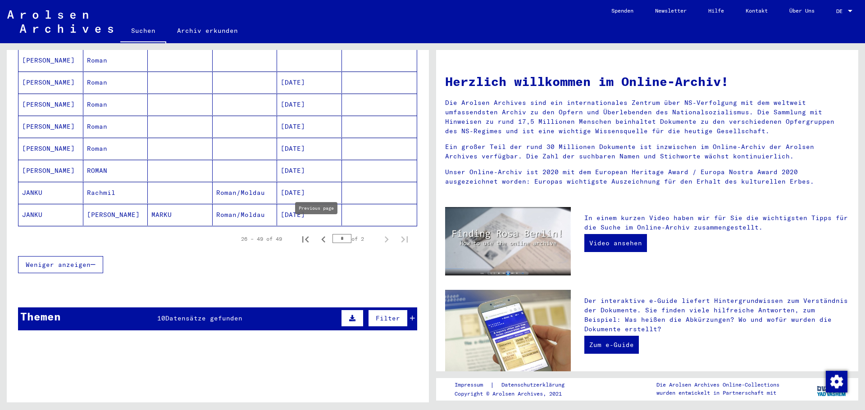 This screenshot has height=410, width=865. What do you see at coordinates (388, 318) in the screenshot?
I see `button: Filter` at bounding box center [388, 318].